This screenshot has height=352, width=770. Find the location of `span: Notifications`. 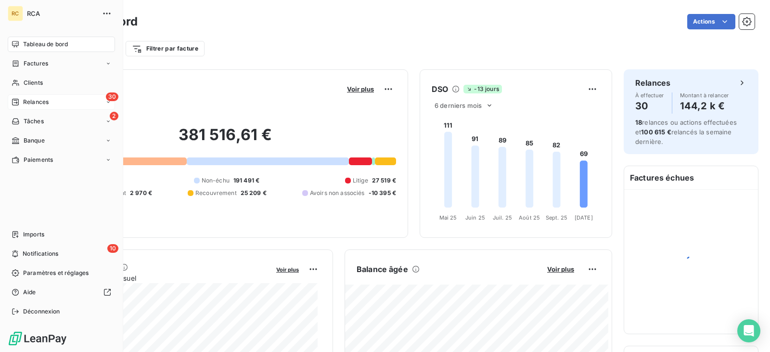

span: Notifications is located at coordinates (40, 254).